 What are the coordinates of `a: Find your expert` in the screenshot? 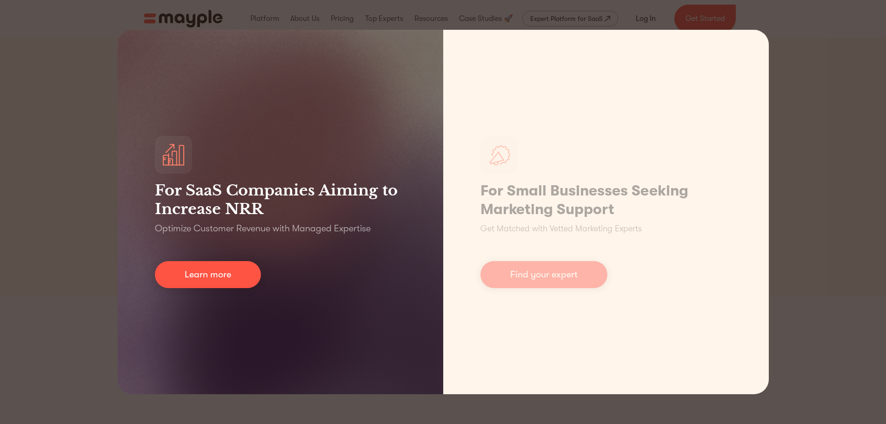 It's located at (544, 274).